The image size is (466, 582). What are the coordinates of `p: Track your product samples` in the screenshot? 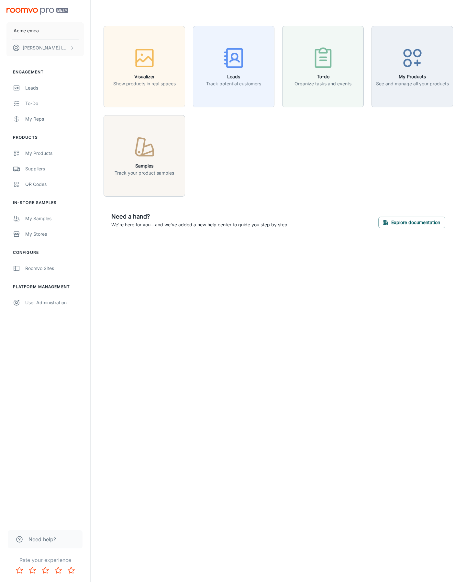 It's located at (144, 173).